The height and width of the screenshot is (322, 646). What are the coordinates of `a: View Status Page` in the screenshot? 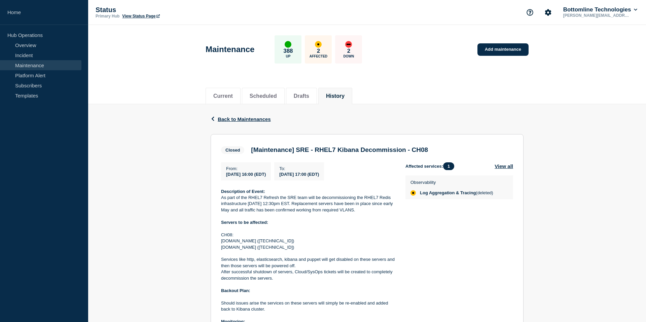 It's located at (141, 16).